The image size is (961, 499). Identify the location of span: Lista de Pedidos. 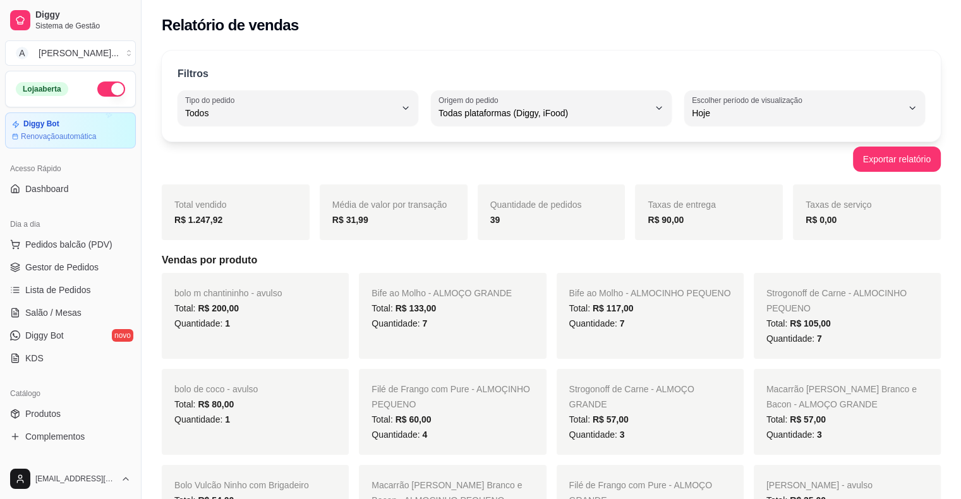
(58, 290).